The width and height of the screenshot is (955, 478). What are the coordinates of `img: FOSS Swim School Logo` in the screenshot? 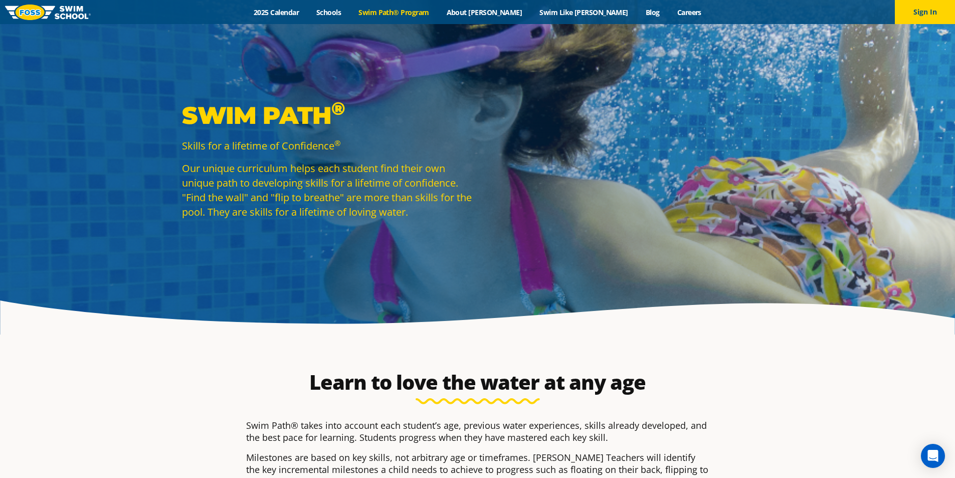 It's located at (48, 12).